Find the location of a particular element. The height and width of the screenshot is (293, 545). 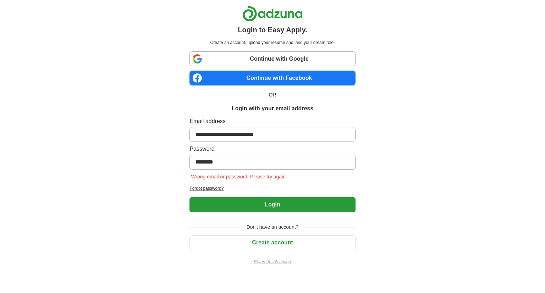

span: Don't have an account? is located at coordinates (273, 227).